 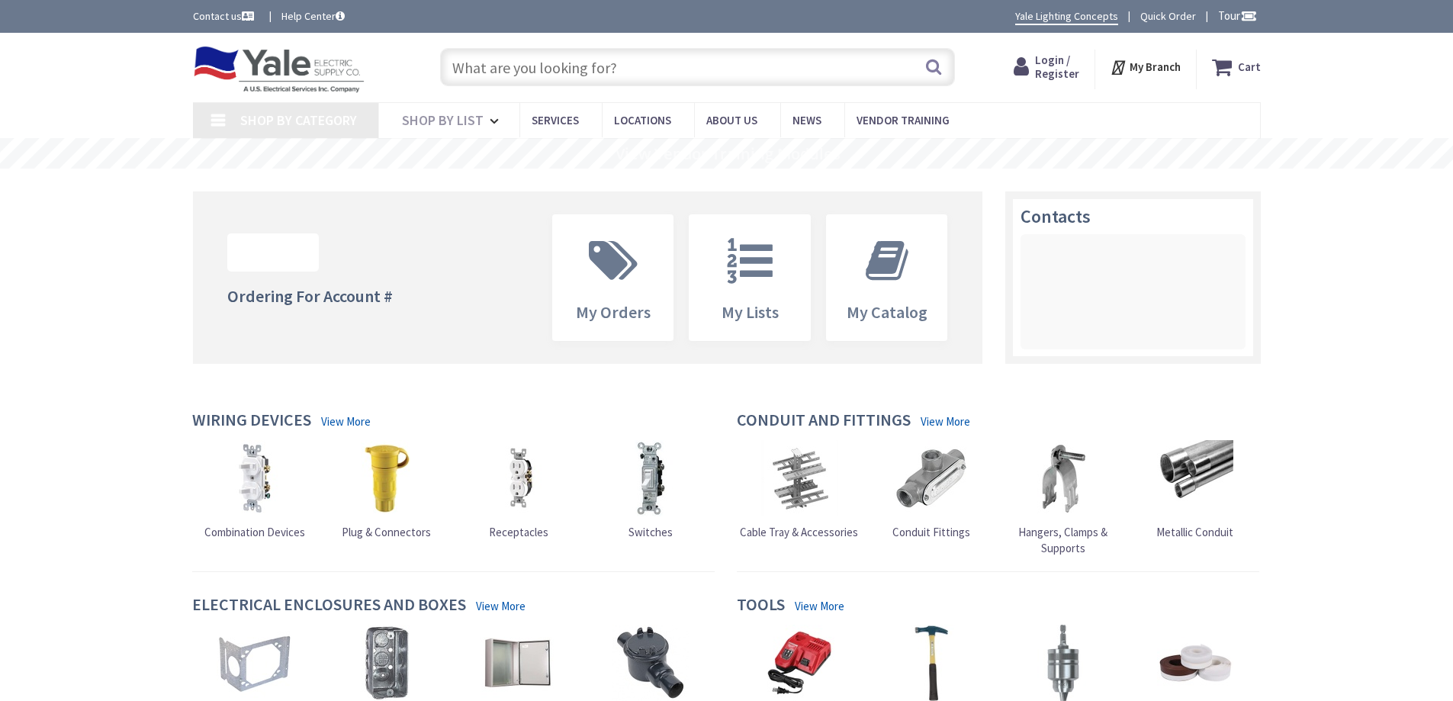 I want to click on h4: Conduit and Fittings, so click(x=824, y=421).